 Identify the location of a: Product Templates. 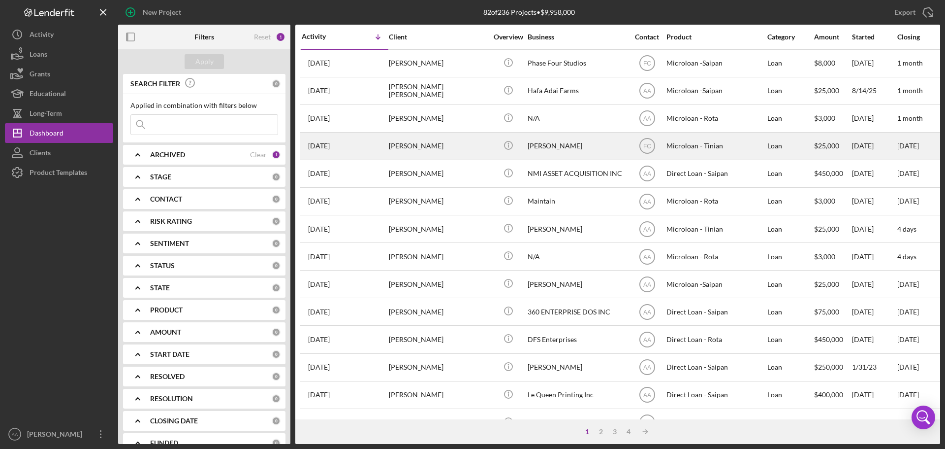
(59, 172).